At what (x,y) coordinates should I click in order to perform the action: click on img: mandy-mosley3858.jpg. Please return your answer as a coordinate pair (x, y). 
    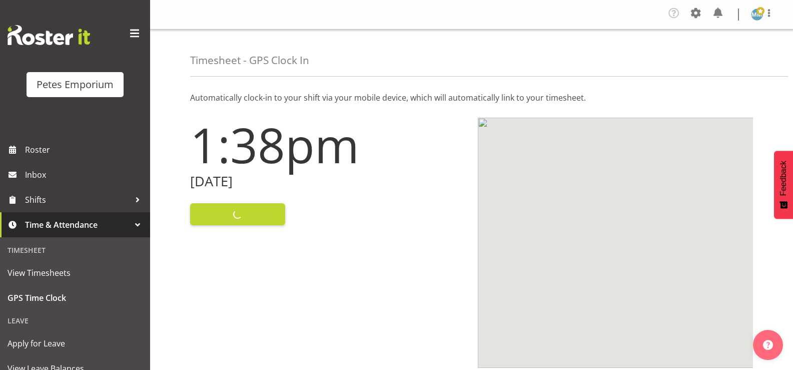
    Looking at the image, I should click on (757, 15).